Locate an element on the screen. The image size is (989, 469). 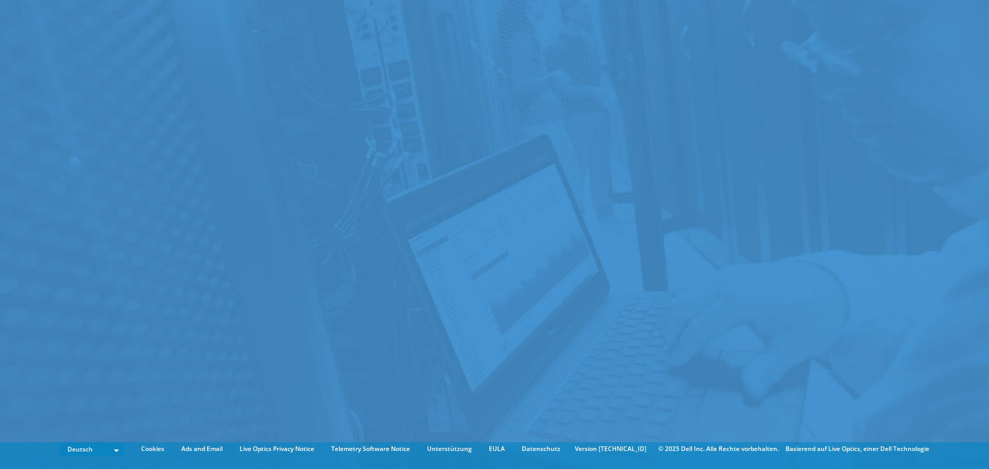
a: Cookies is located at coordinates (152, 449).